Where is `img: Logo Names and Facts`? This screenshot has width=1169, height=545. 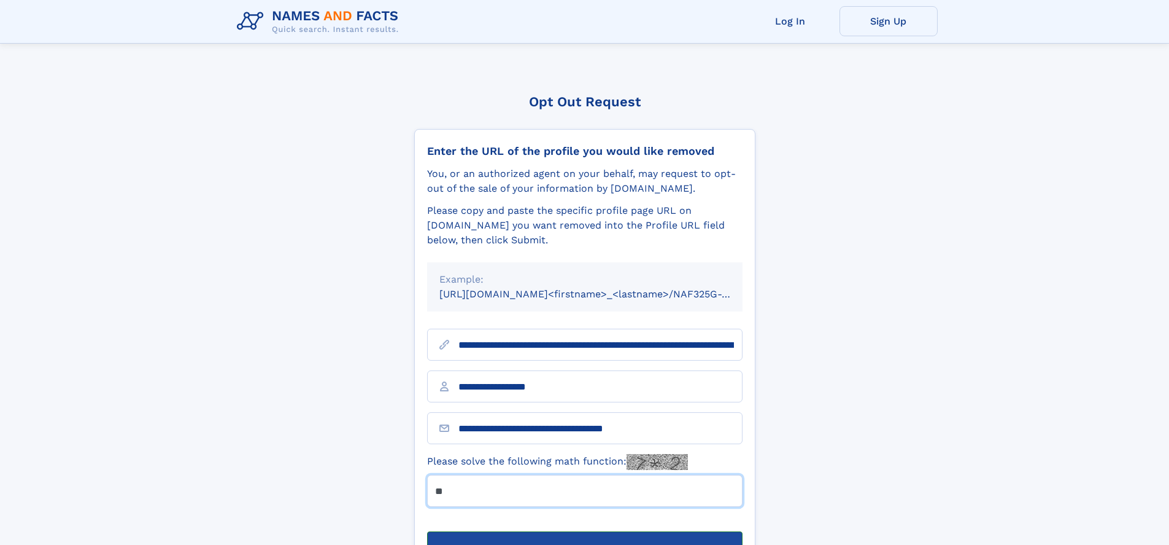
img: Logo Names and Facts is located at coordinates (320, 21).